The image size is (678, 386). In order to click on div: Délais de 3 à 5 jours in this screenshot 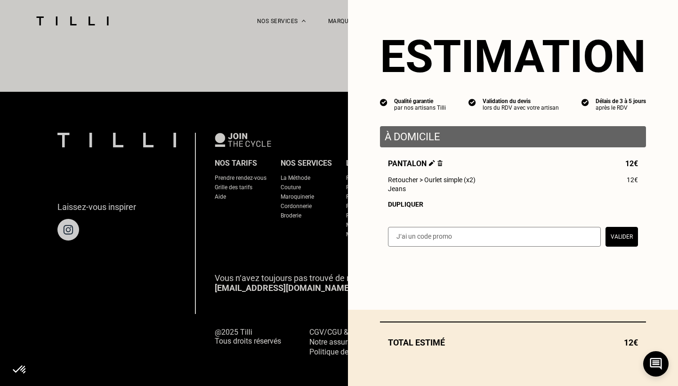, I will do `click(621, 101)`.